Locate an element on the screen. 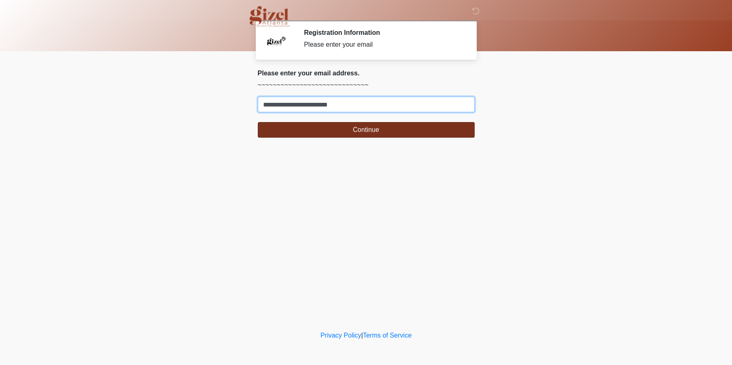  img: Gizel Atlanta Logo is located at coordinates (270, 16).